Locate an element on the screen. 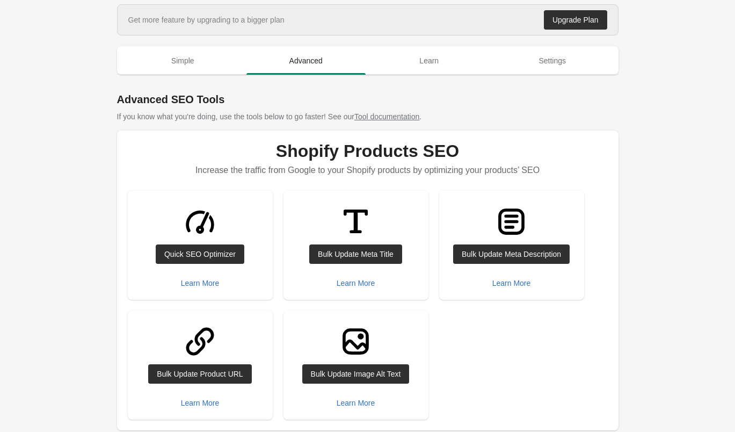 Image resolution: width=735 pixels, height=432 pixels. h1: Advanced SEO Tools is located at coordinates (368, 99).